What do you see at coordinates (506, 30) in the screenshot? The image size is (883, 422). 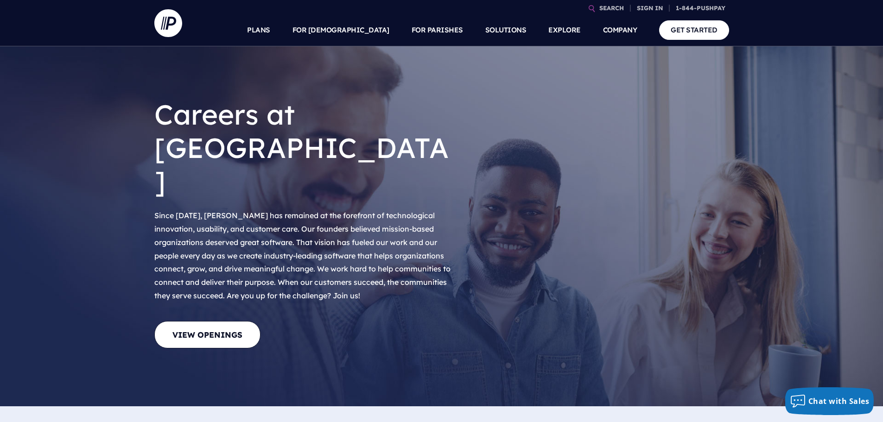 I see `a: SOLUTIONS` at bounding box center [506, 30].